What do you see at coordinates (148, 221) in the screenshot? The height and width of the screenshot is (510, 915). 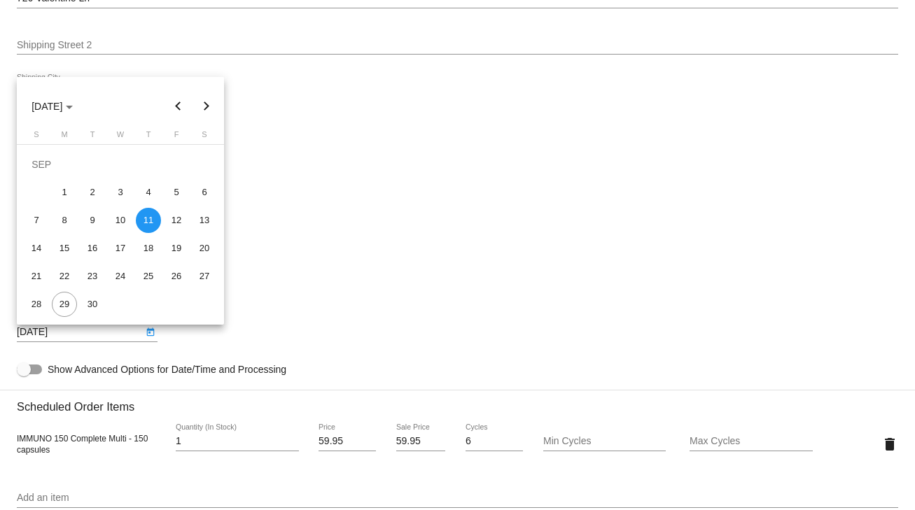 I see `div: 11` at bounding box center [148, 221].